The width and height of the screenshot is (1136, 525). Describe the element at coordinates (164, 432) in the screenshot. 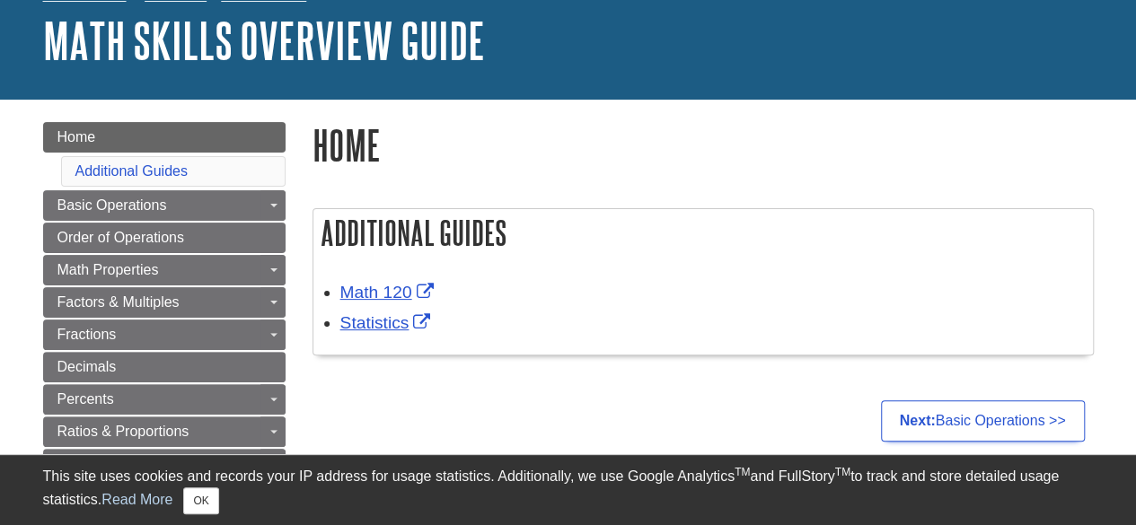

I see `a: Ratios & Proportions` at that location.